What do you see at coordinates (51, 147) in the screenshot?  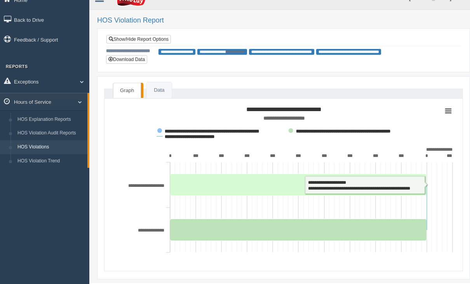 I see `a: HOS Violations` at bounding box center [51, 147].